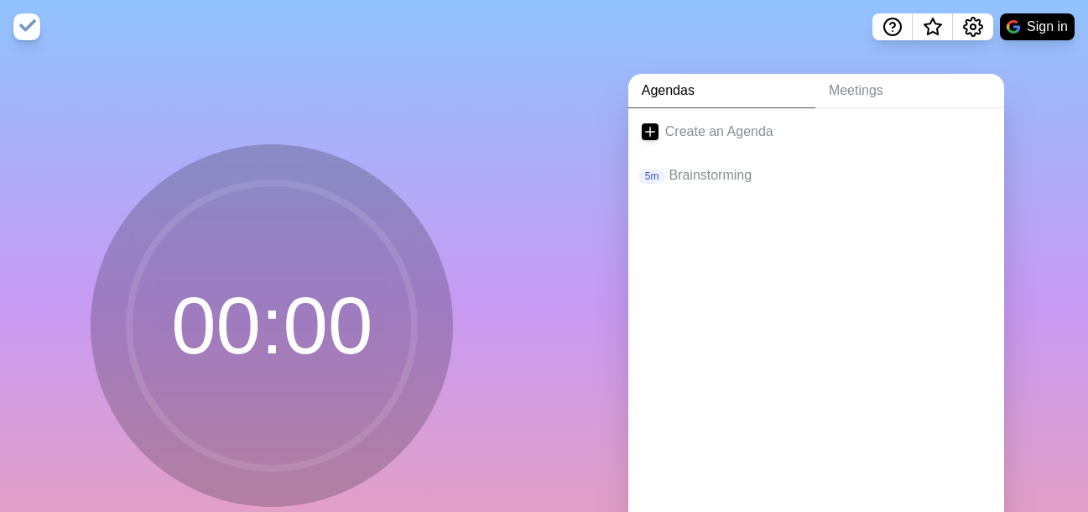 The height and width of the screenshot is (512, 1088). I want to click on p: 5m, so click(652, 176).